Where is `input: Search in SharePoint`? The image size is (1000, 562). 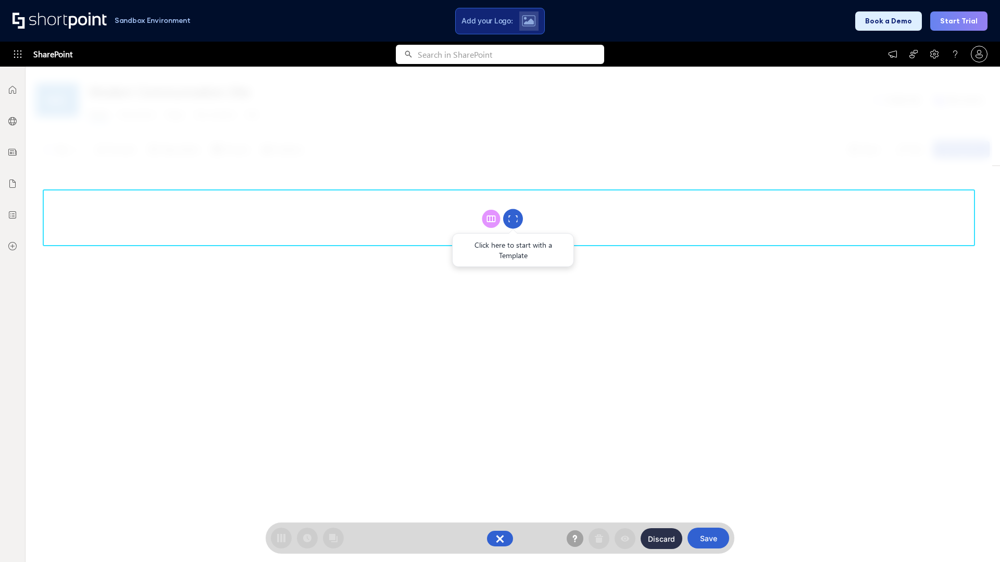
input: Search in SharePoint is located at coordinates (511, 54).